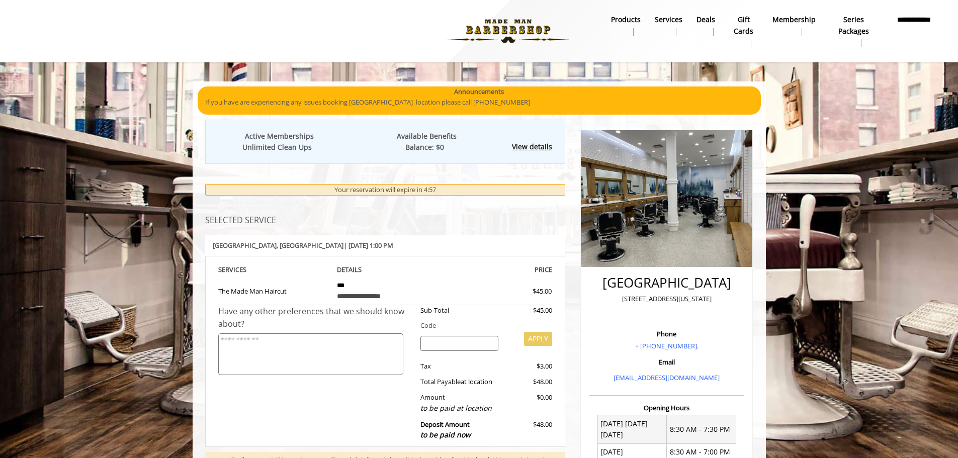 Image resolution: width=958 pixels, height=458 pixels. What do you see at coordinates (701, 429) in the screenshot?
I see `td: 8:30 AM - 7:30 PM` at bounding box center [701, 429].